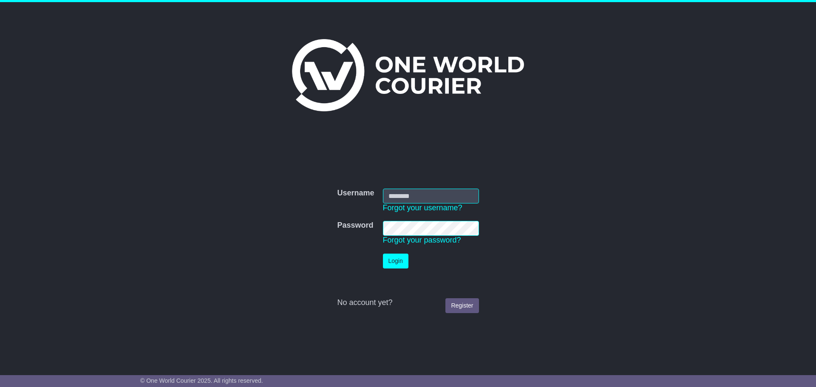  What do you see at coordinates (355, 193) in the screenshot?
I see `label: Username` at bounding box center [355, 193].